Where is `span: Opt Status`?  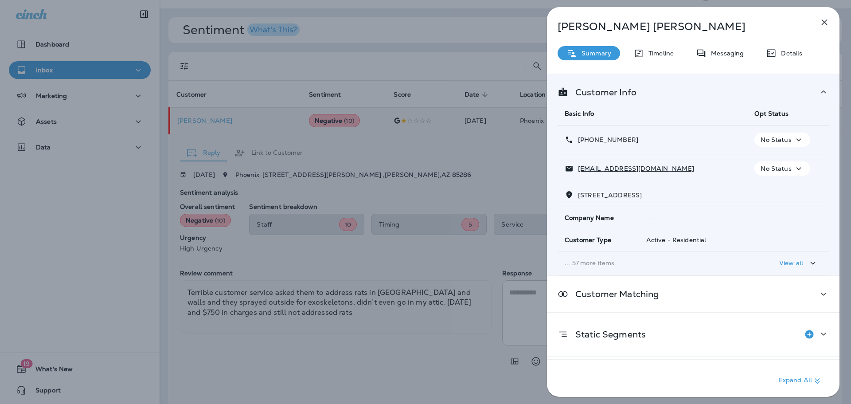
span: Opt Status is located at coordinates (771, 113).